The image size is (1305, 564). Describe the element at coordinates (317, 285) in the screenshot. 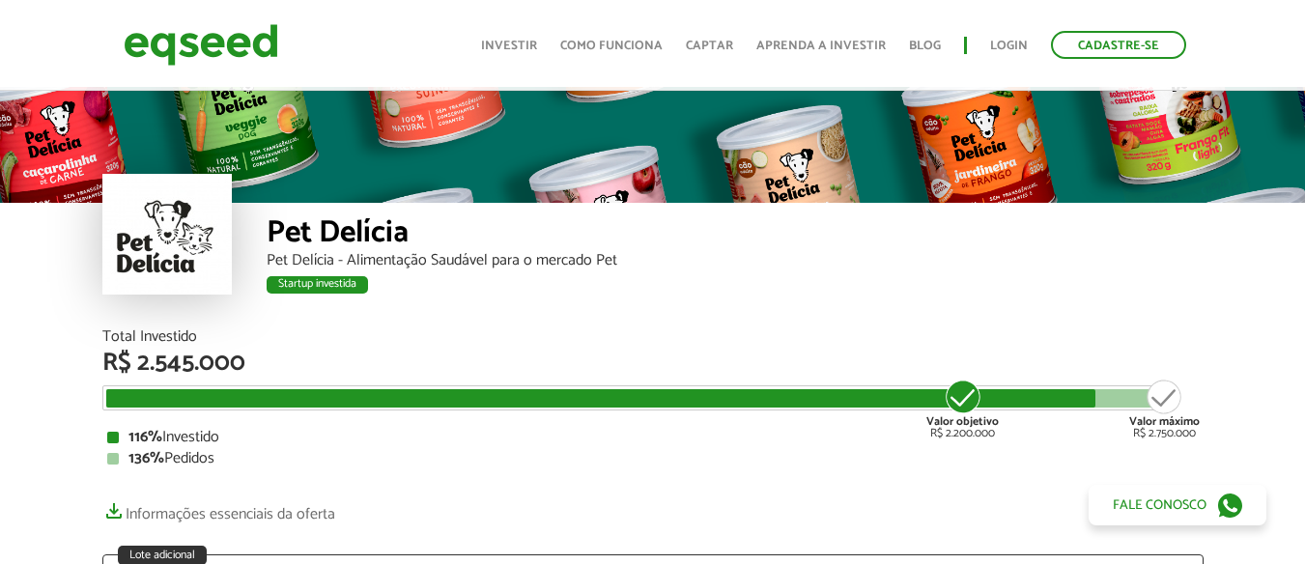

I see `div: Startup investida` at that location.